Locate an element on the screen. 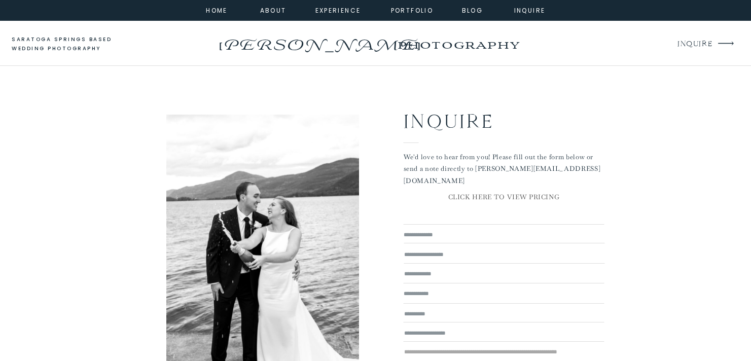 Image resolution: width=751 pixels, height=361 pixels. a: photography is located at coordinates (458, 44).